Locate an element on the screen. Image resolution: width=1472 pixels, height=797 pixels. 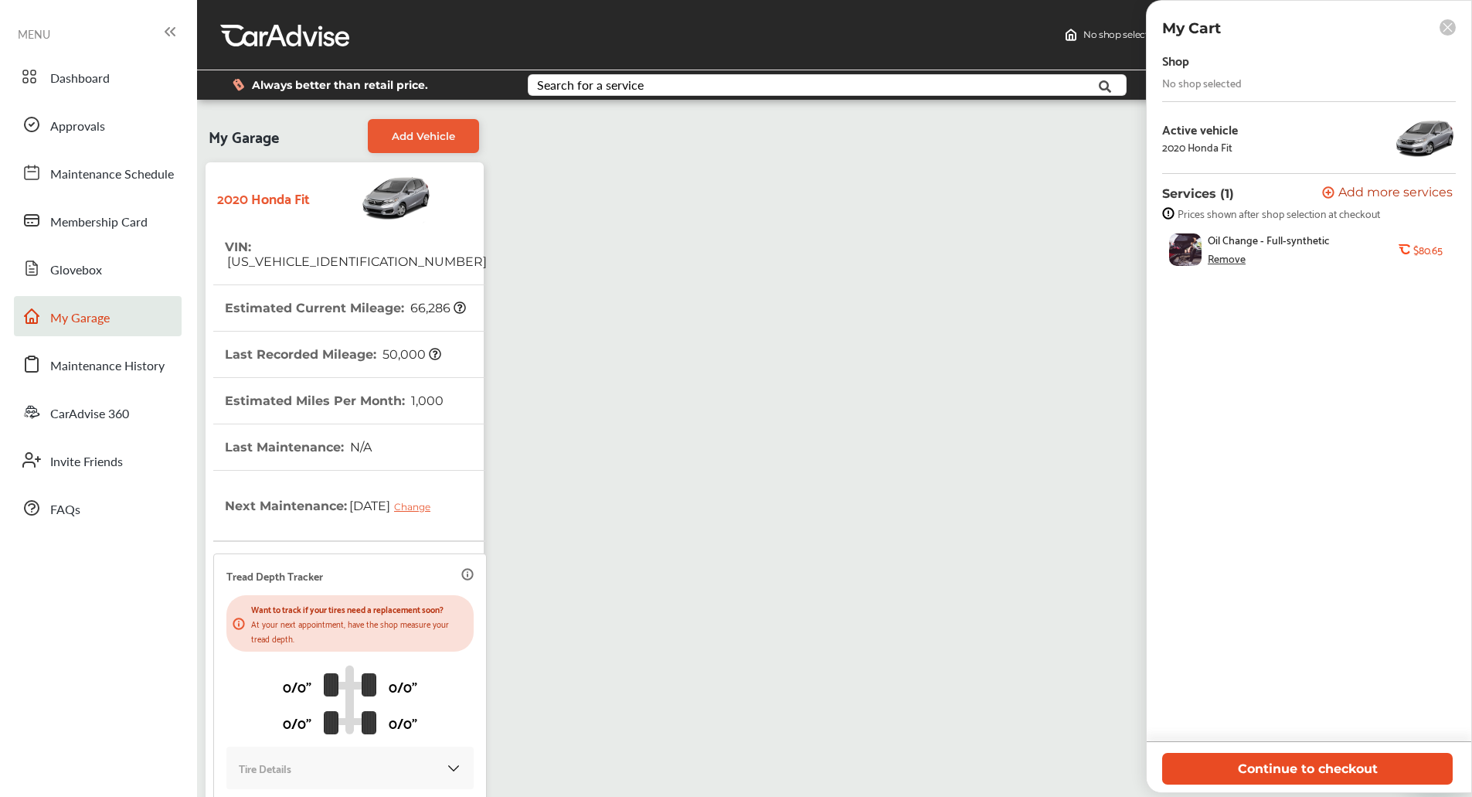
div: Active vehicle is located at coordinates (1200, 129).